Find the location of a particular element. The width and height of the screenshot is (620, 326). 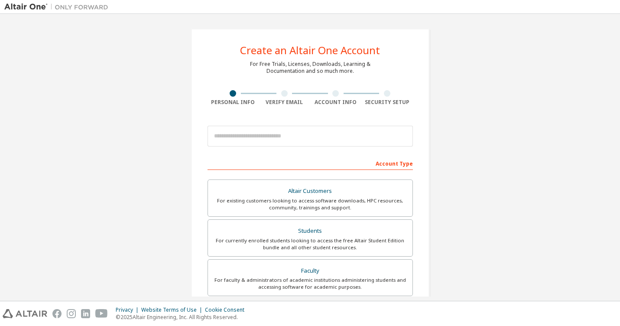

div: Students is located at coordinates (310, 231).